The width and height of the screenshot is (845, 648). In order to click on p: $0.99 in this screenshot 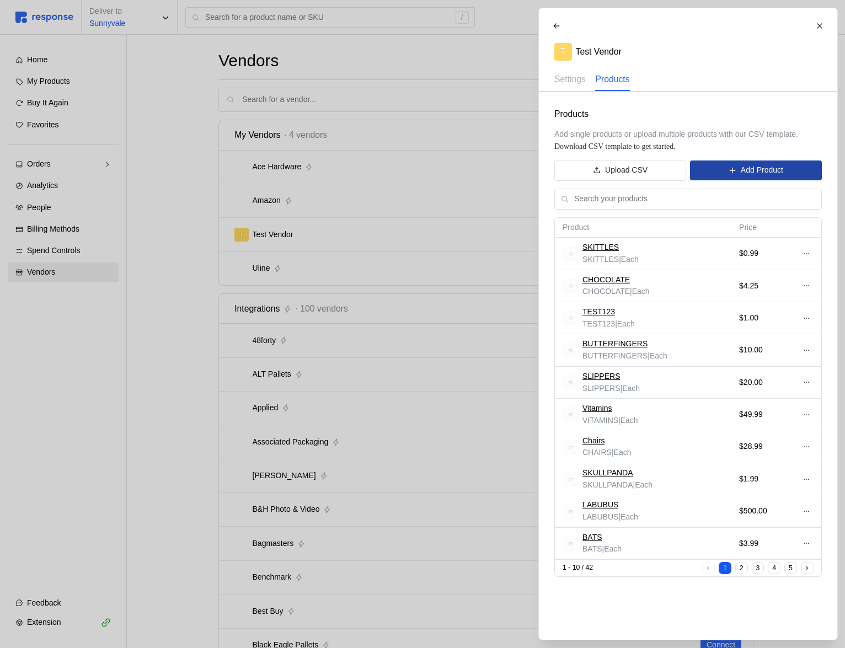, I will do `click(761, 254)`.